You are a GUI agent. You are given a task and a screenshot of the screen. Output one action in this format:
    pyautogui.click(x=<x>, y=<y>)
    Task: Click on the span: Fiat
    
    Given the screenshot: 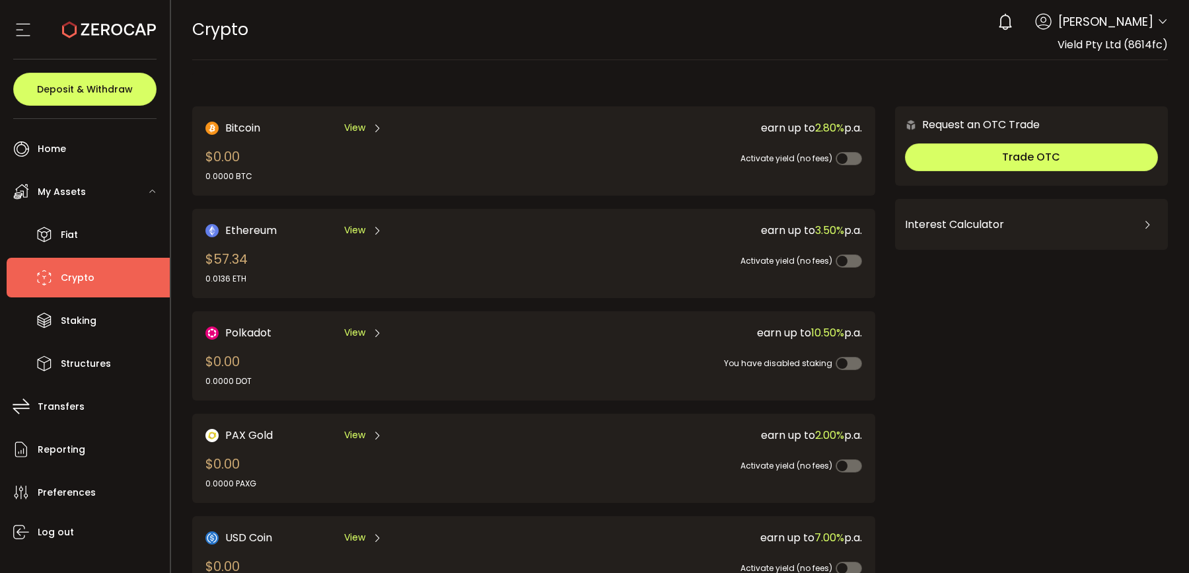 What is the action you would take?
    pyautogui.click(x=69, y=235)
    